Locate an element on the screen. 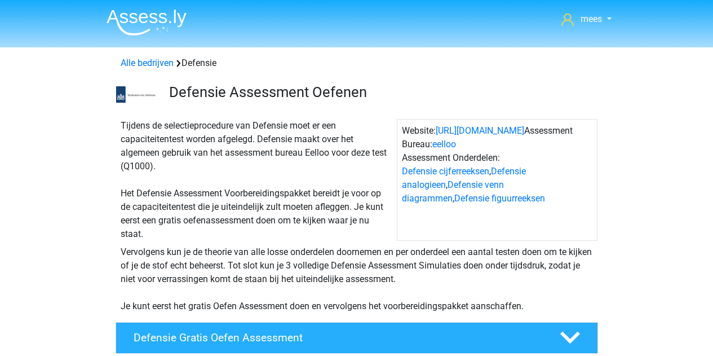 This screenshot has height=356, width=713. a: eelloo is located at coordinates (444, 144).